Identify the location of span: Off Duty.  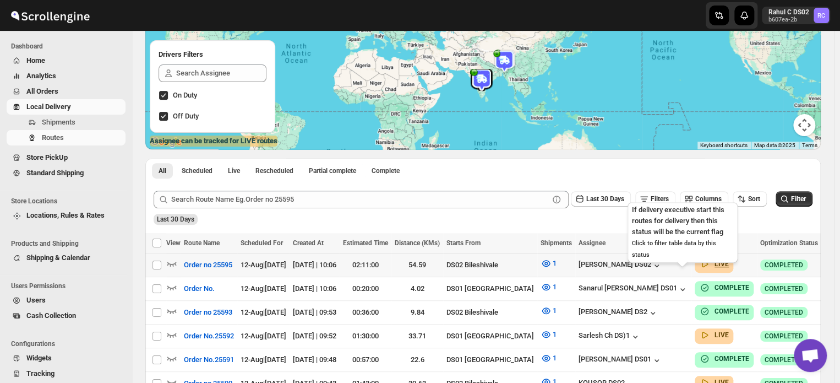
(186, 116).